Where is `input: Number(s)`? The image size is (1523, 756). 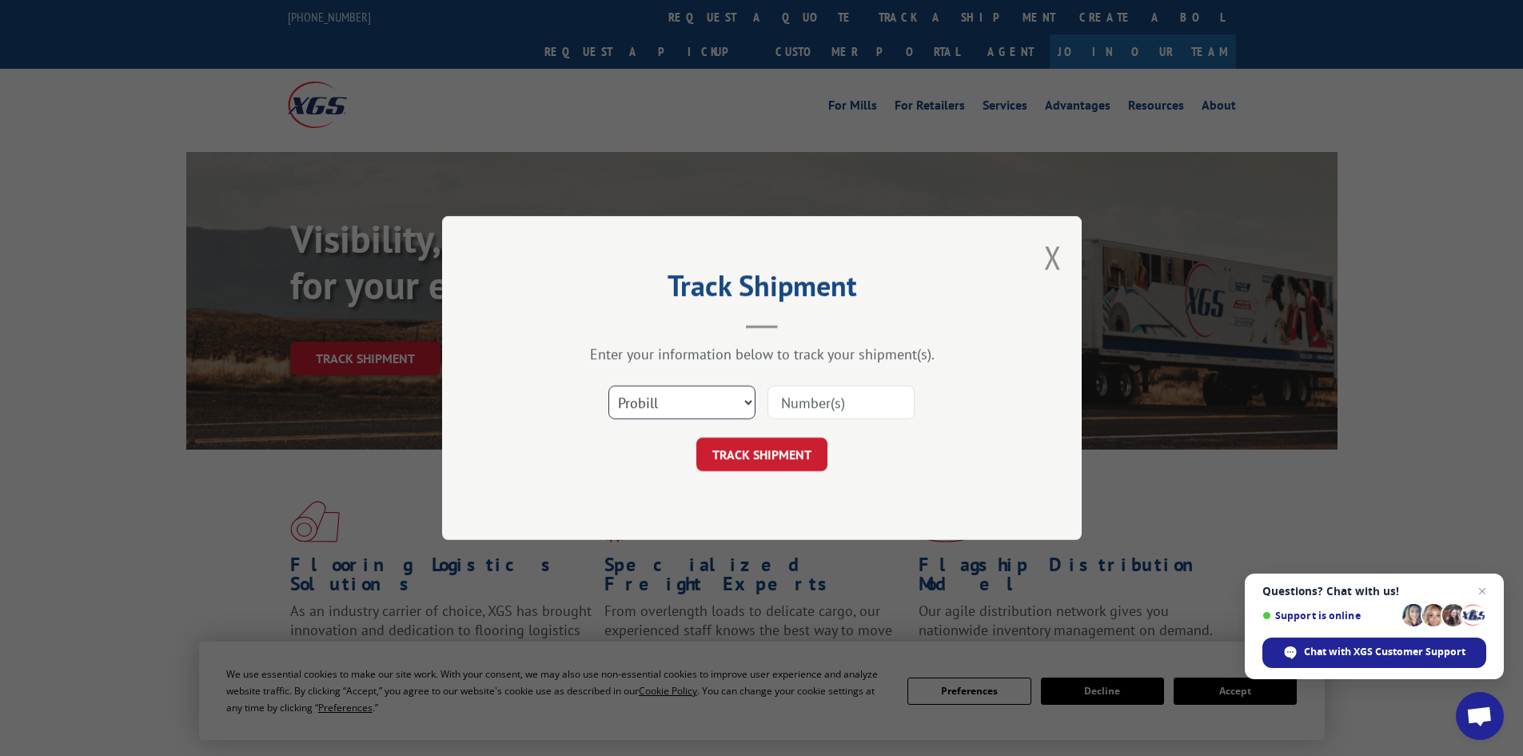
input: Number(s) is located at coordinates (841, 402).